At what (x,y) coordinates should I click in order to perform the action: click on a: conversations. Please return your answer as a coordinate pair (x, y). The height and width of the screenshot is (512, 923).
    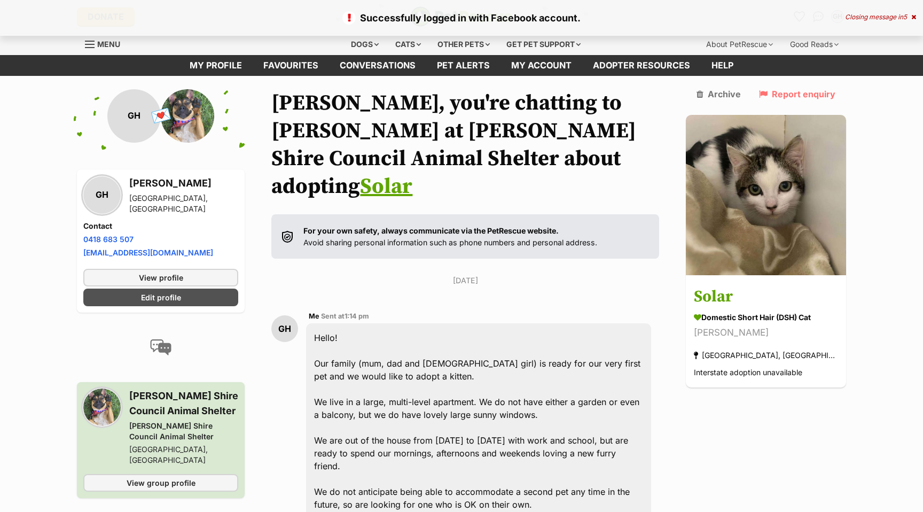
    Looking at the image, I should click on (378, 65).